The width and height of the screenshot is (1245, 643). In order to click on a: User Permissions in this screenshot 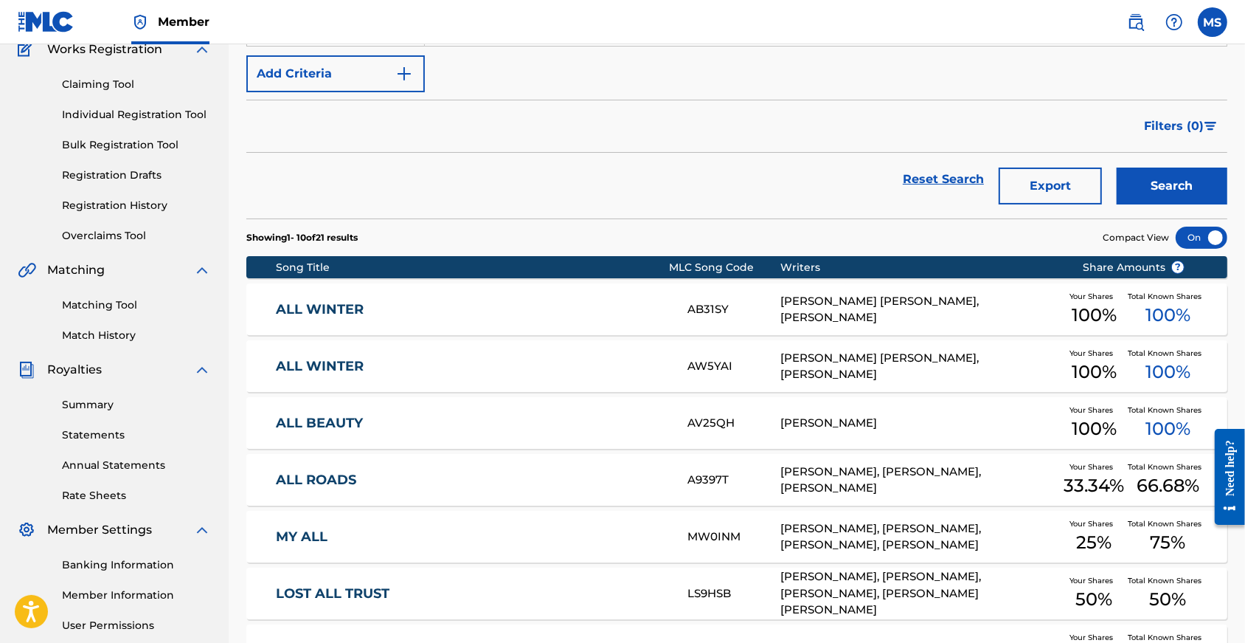, I will do `click(136, 625)`.